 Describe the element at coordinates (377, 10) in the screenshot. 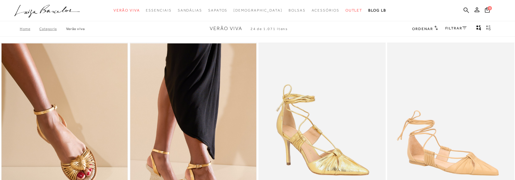

I see `a: BLOG LB` at that location.